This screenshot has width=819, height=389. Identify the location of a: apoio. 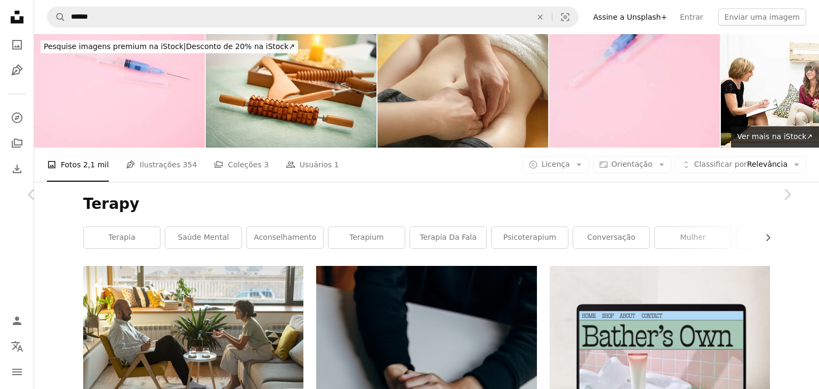
(774, 238).